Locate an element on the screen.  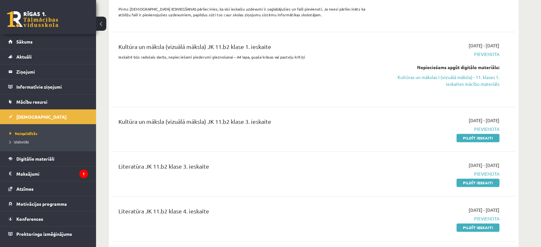
a: Digitālie materiāli is located at coordinates (48, 159).